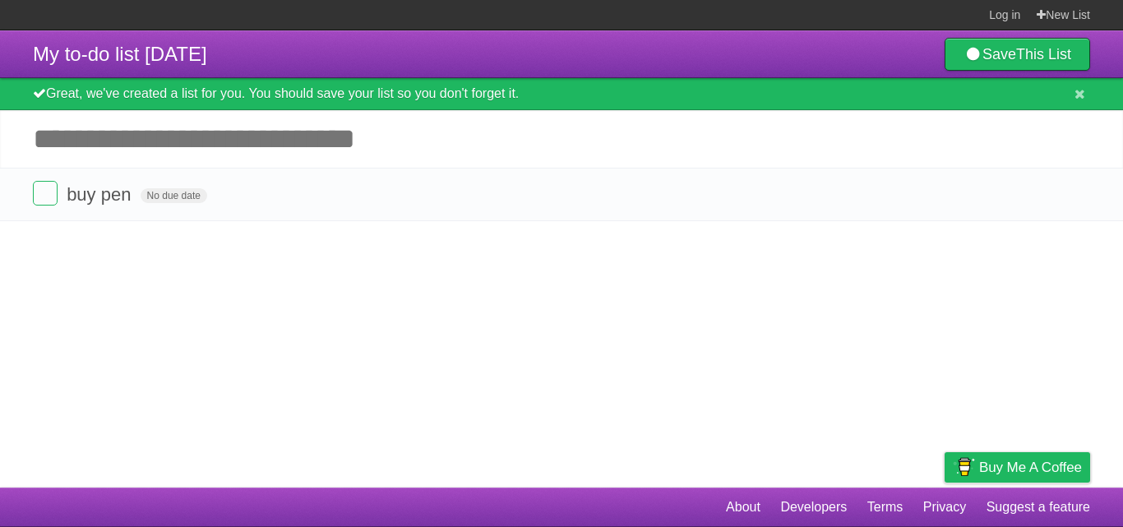 The image size is (1123, 527). Describe the element at coordinates (945, 507) in the screenshot. I see `a: Privacy` at that location.